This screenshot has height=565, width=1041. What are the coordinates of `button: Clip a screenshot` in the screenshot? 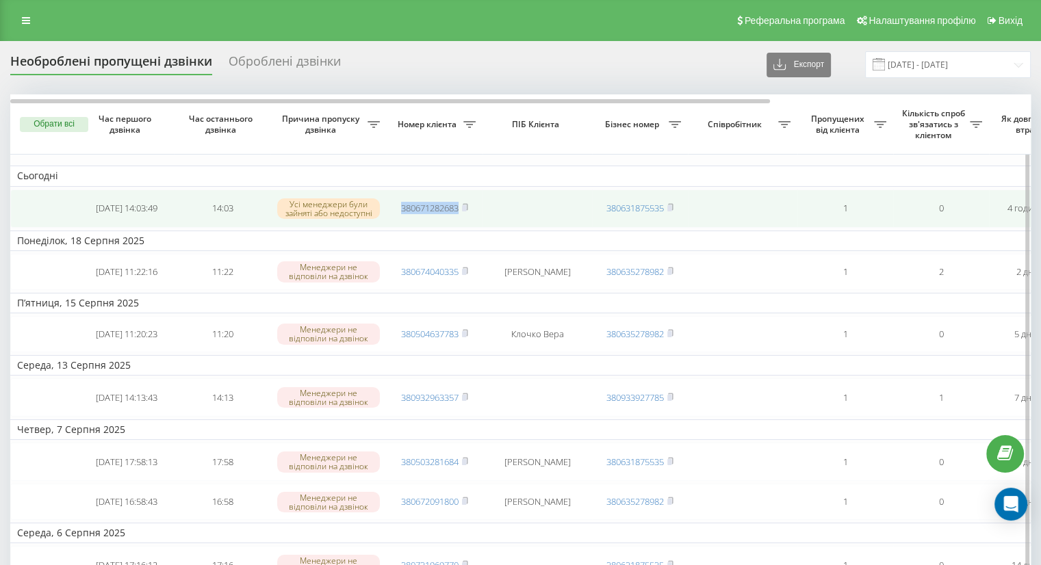 It's located at (145, 164).